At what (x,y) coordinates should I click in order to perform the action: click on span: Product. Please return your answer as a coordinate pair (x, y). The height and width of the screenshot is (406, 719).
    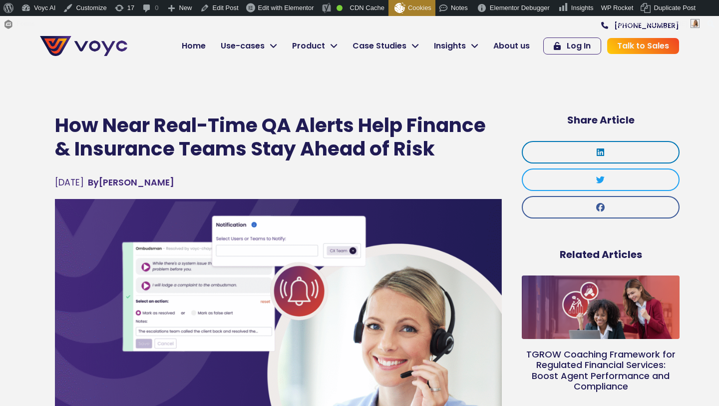
    Looking at the image, I should click on (309, 46).